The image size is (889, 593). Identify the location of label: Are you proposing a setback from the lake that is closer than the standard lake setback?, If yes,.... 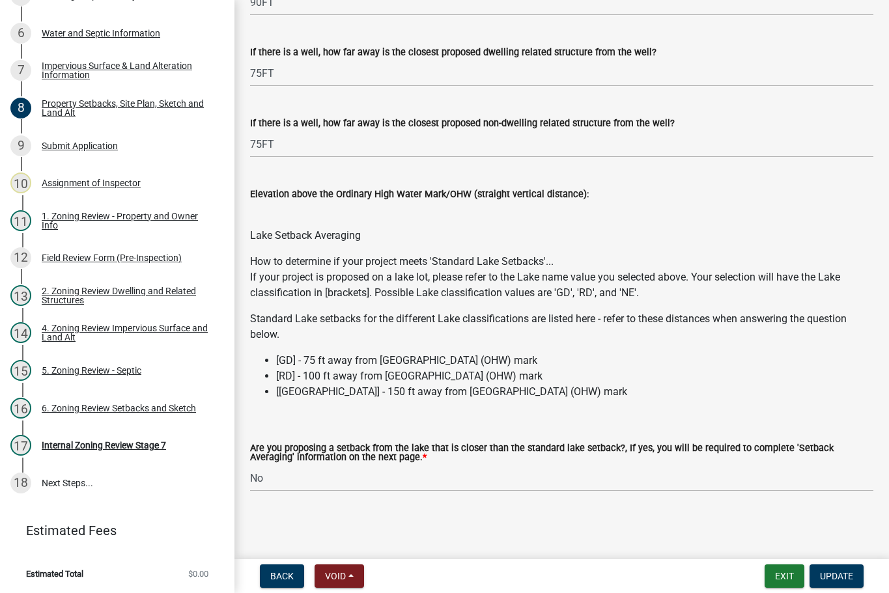
(561, 453).